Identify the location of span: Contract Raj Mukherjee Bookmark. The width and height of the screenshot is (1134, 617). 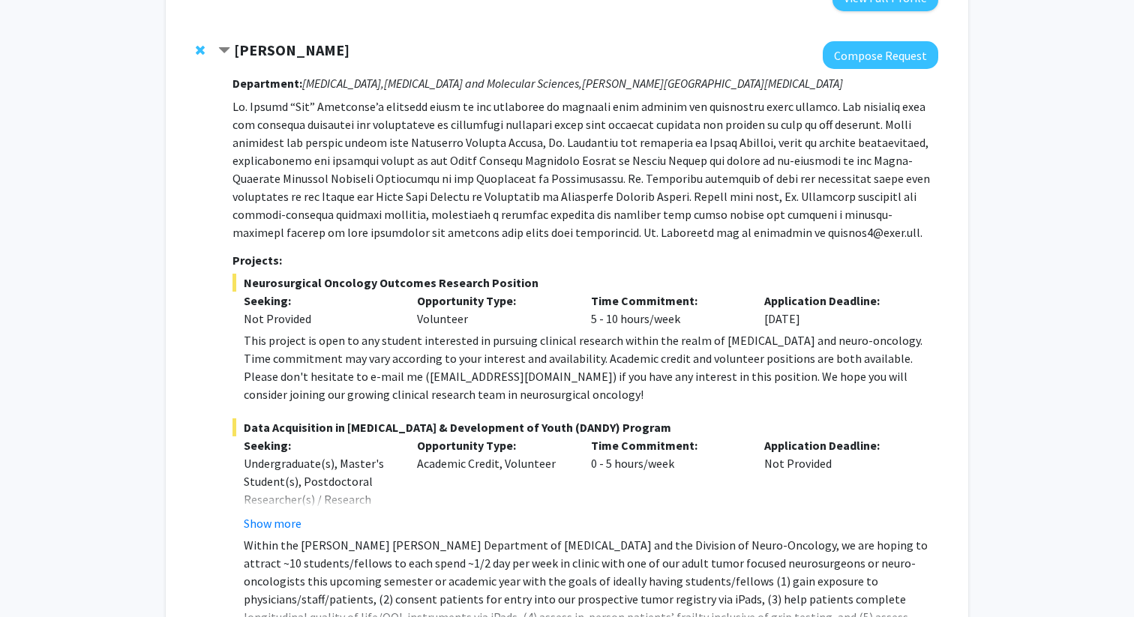
(224, 51).